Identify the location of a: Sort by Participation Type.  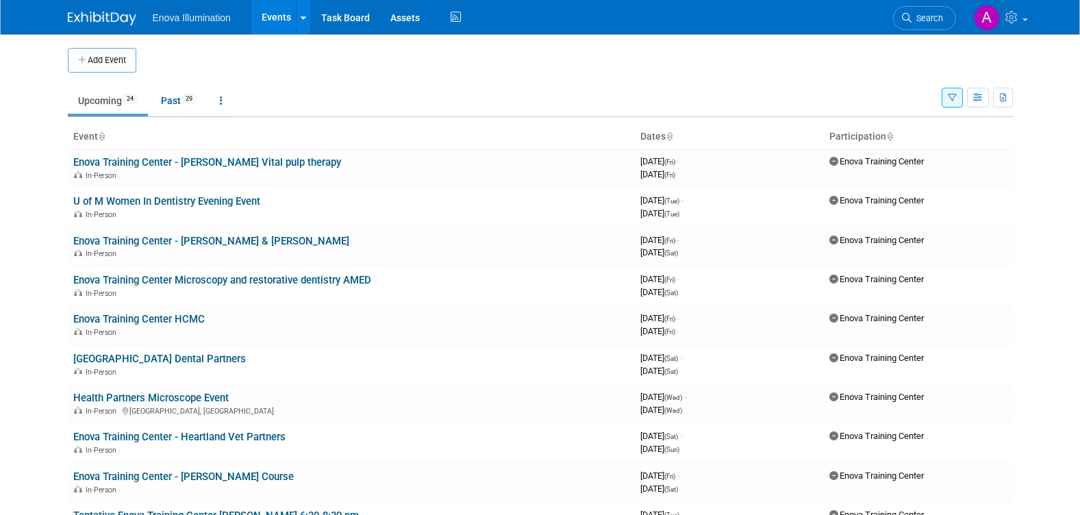
(889, 136).